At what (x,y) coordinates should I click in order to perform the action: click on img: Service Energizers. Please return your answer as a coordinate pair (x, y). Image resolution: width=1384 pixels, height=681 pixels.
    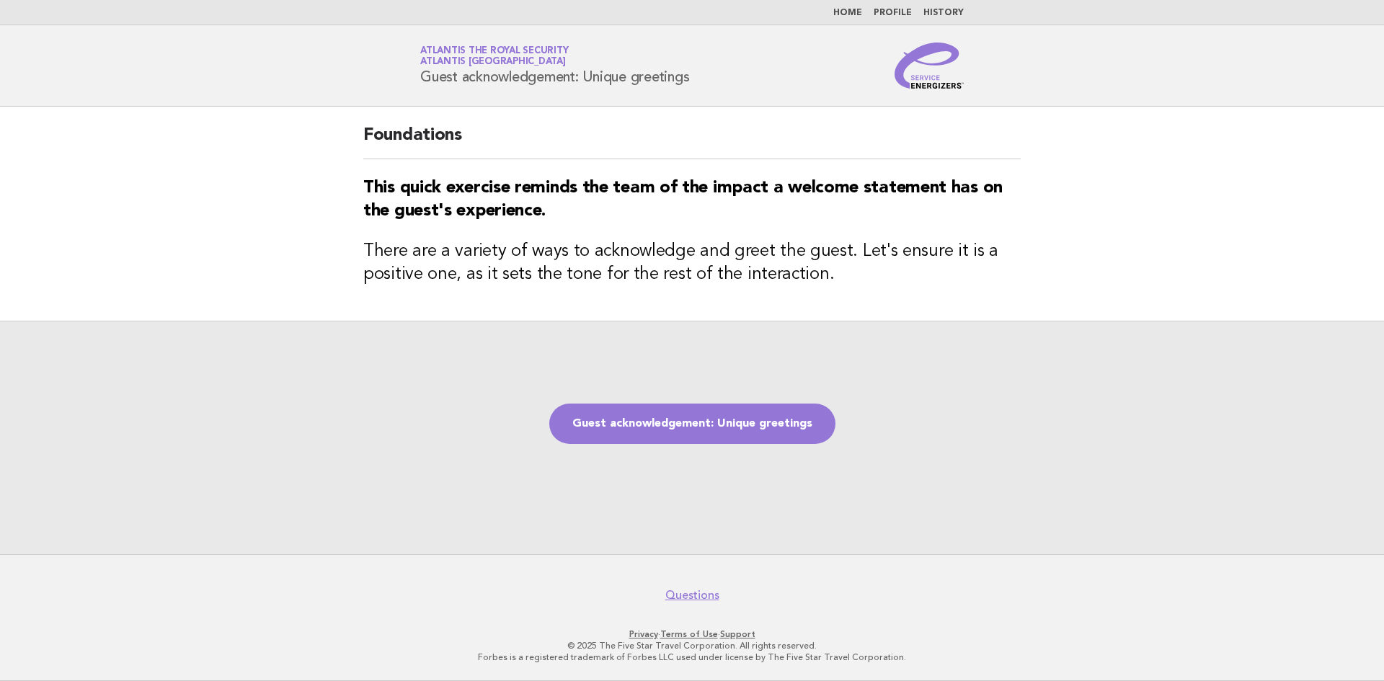
    Looking at the image, I should click on (929, 66).